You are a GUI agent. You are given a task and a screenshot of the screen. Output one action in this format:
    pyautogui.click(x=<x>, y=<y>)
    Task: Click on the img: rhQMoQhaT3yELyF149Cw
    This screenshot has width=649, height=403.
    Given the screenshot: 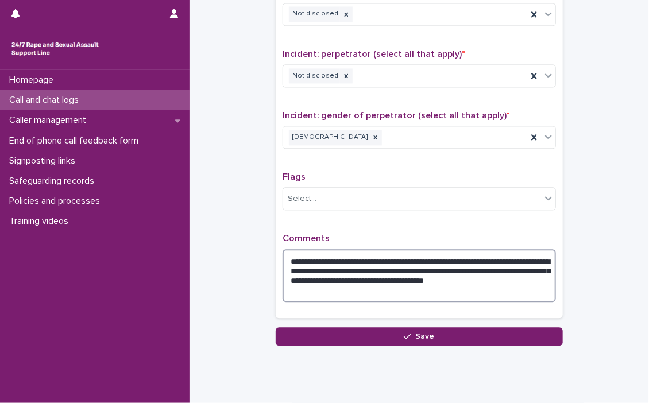 What is the action you would take?
    pyautogui.click(x=55, y=49)
    